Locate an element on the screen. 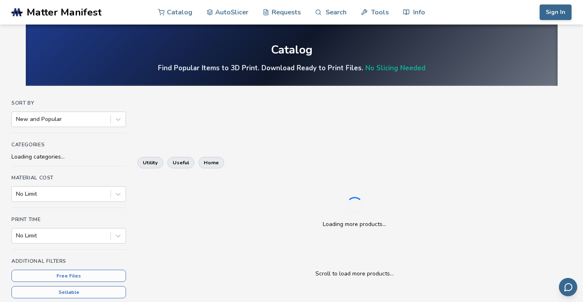 This screenshot has width=583, height=302. button: home is located at coordinates (211, 163).